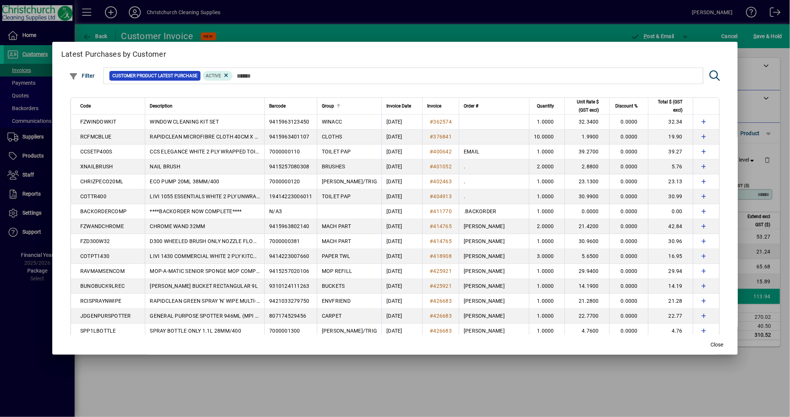 Image resolution: width=790 pixels, height=417 pixels. What do you see at coordinates (402, 106) in the screenshot?
I see `div: Invoice Date` at bounding box center [402, 106].